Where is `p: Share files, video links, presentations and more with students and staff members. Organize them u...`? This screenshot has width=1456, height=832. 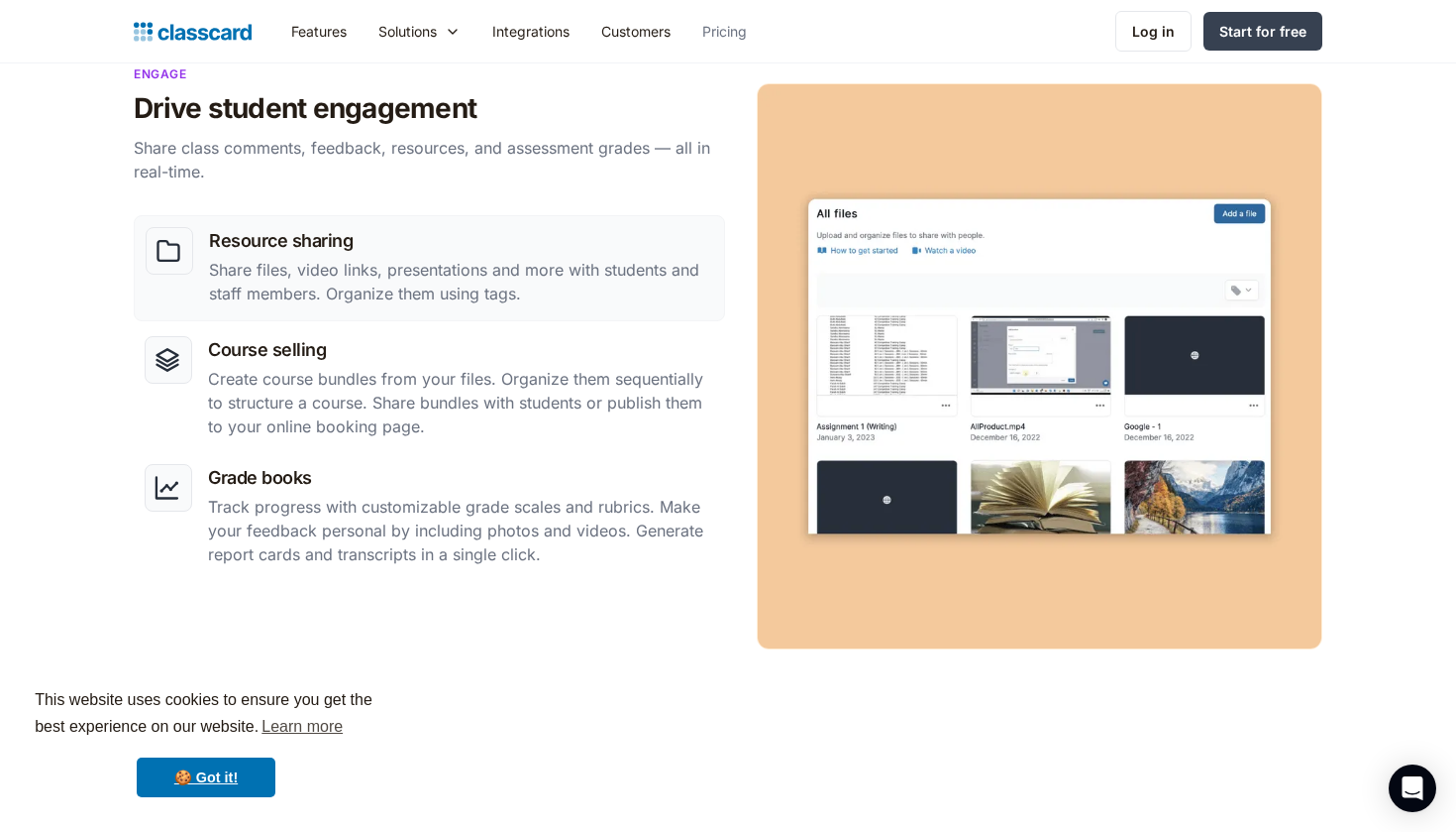 p: Share files, video links, presentations and more with students and staff members. Organize them u... is located at coordinates (461, 281).